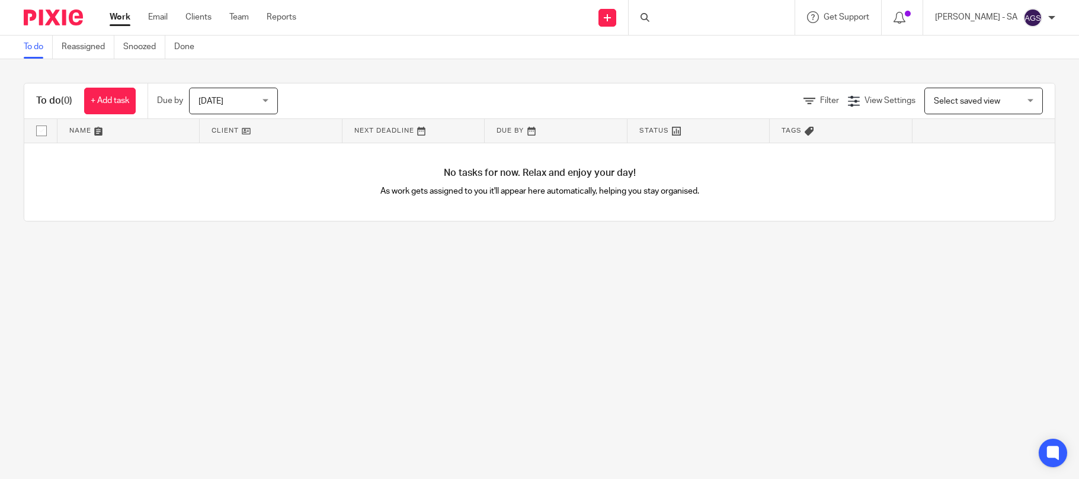 This screenshot has height=479, width=1079. What do you see at coordinates (1033, 18) in the screenshot?
I see `img: svg%3E` at bounding box center [1033, 18].